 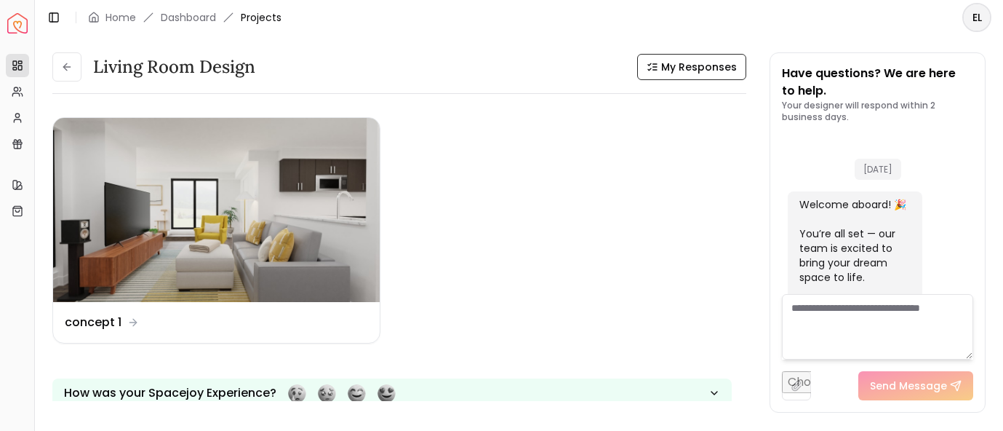 What do you see at coordinates (977, 17) in the screenshot?
I see `span: EL` at bounding box center [977, 17].